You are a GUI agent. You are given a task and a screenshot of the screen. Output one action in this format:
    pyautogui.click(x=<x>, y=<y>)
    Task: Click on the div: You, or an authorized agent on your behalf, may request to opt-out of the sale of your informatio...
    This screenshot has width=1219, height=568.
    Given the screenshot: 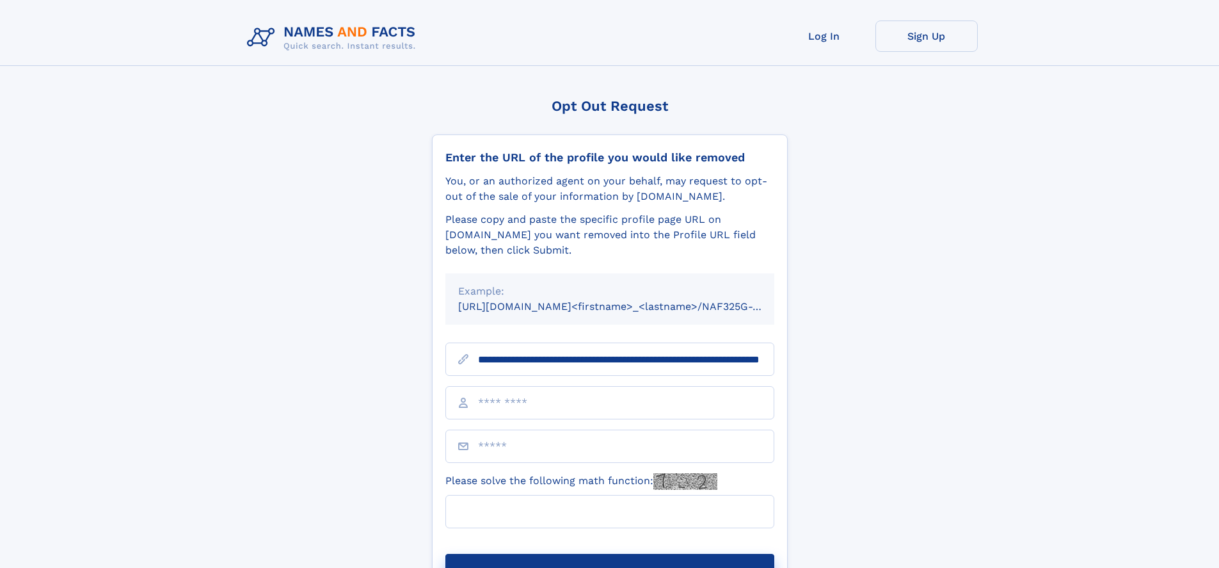 What is the action you would take?
    pyautogui.click(x=610, y=189)
    